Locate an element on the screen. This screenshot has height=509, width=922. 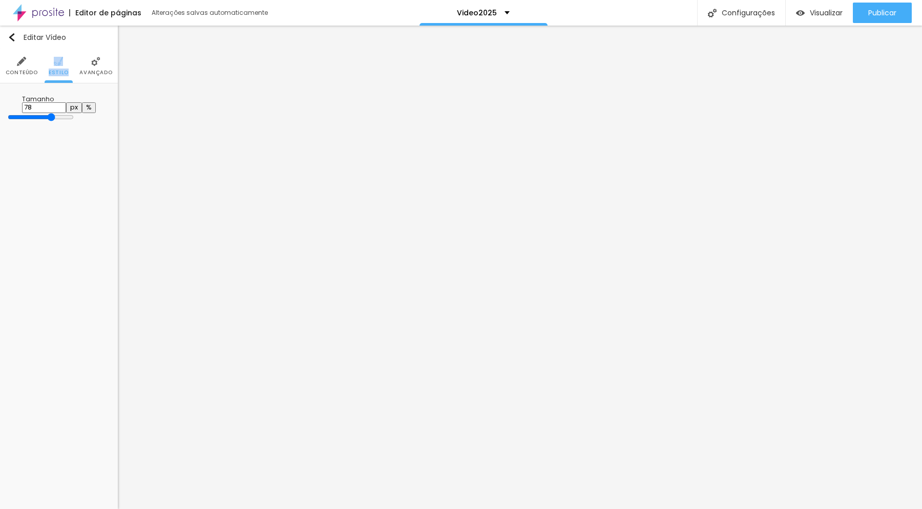
span: Conteúdo is located at coordinates (22, 73).